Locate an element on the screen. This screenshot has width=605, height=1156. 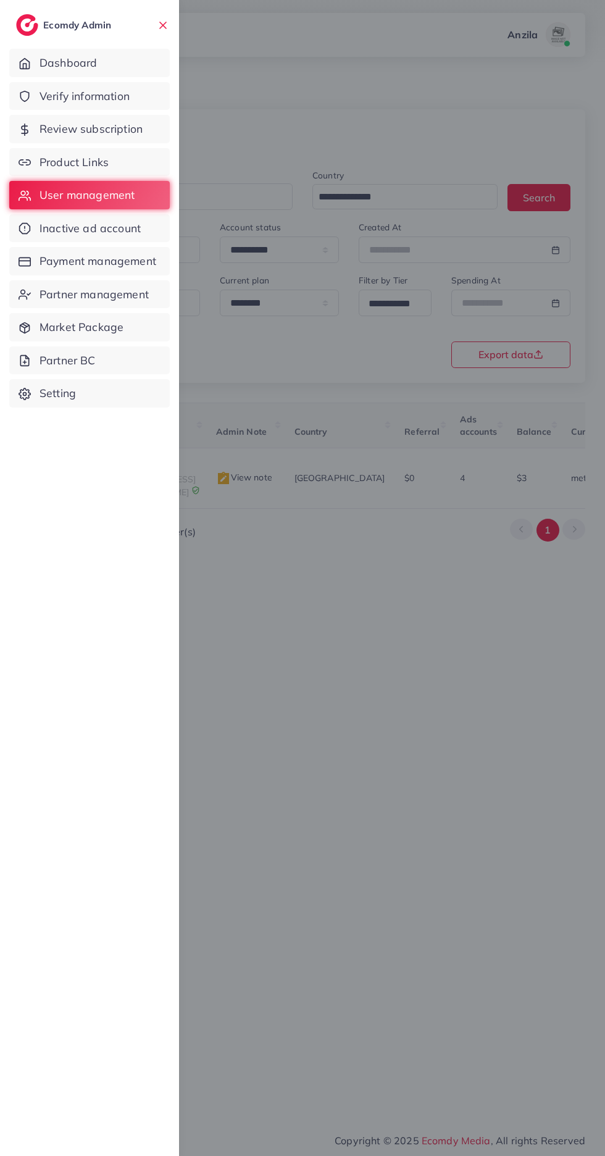
span: Payment management is located at coordinates (98, 261).